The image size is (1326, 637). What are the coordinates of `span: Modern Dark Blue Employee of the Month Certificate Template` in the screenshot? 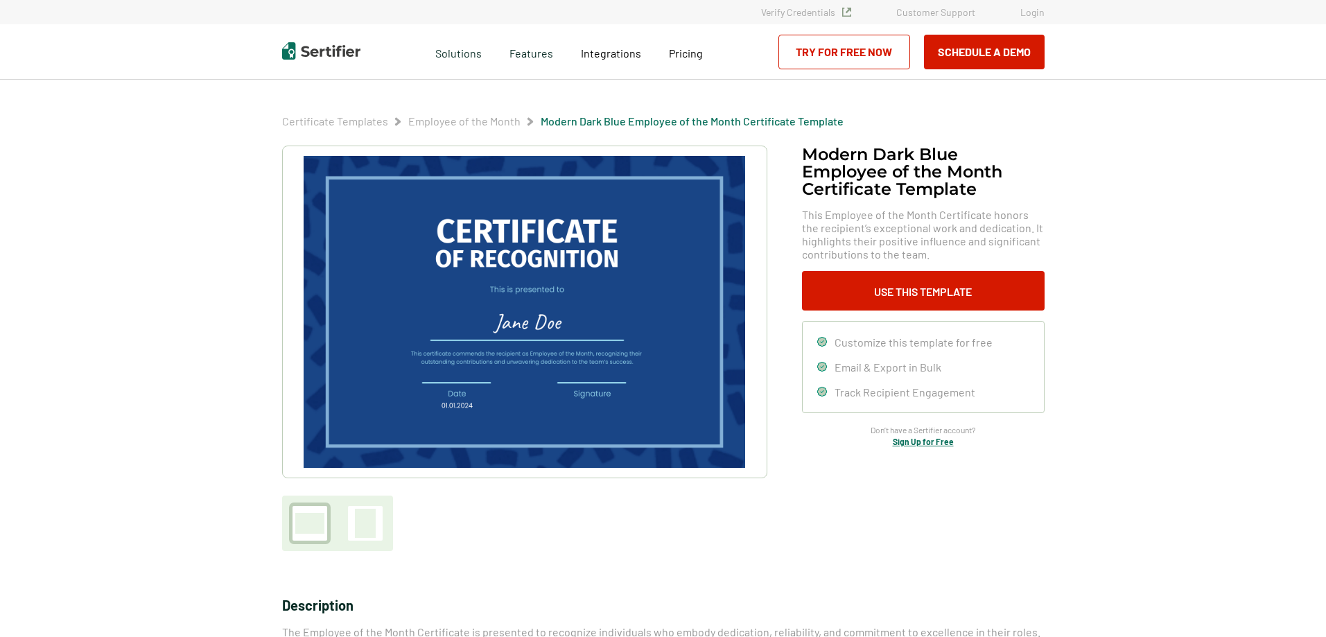 It's located at (692, 121).